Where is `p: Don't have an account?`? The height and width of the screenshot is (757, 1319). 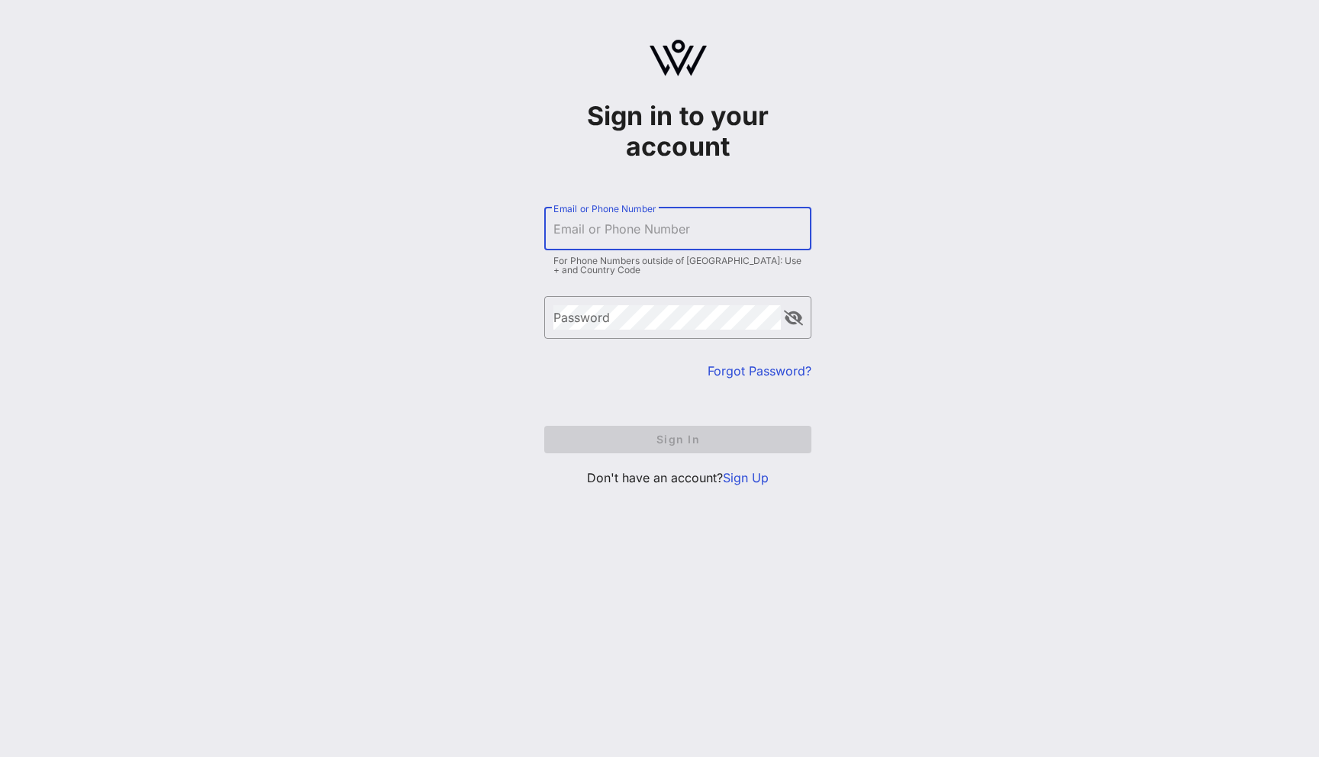
p: Don't have an account? is located at coordinates (678, 478).